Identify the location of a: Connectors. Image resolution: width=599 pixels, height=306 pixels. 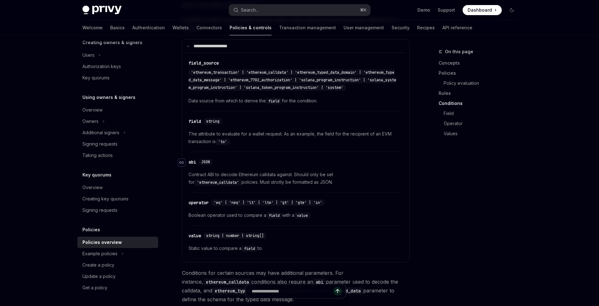
(209, 28).